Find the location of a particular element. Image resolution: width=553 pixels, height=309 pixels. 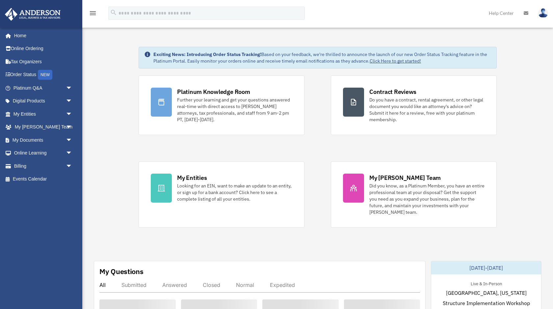

a: Platinum Knowledge Room Further your learning and get your questions answered real-time with dire... is located at coordinates (221, 105).